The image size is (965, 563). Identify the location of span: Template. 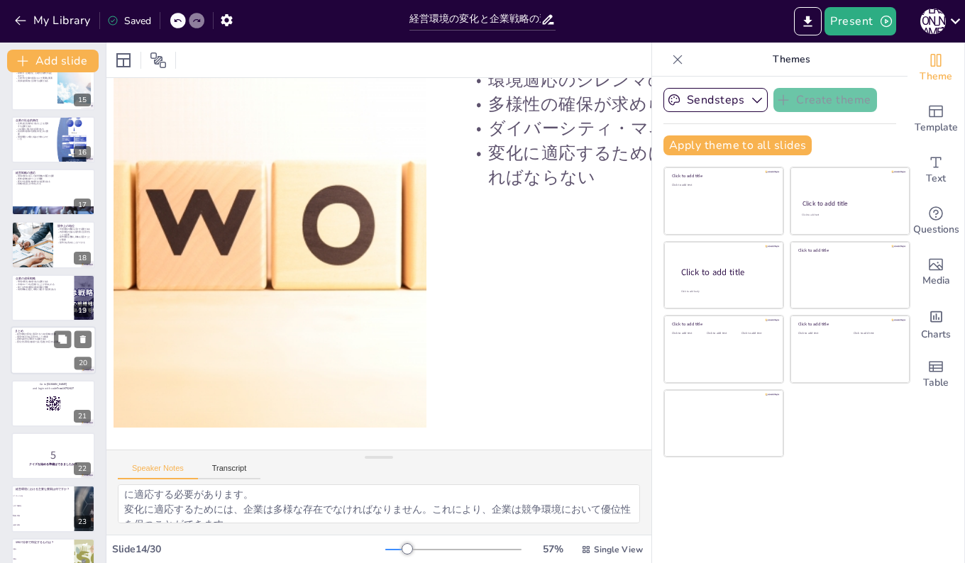
(936, 128).